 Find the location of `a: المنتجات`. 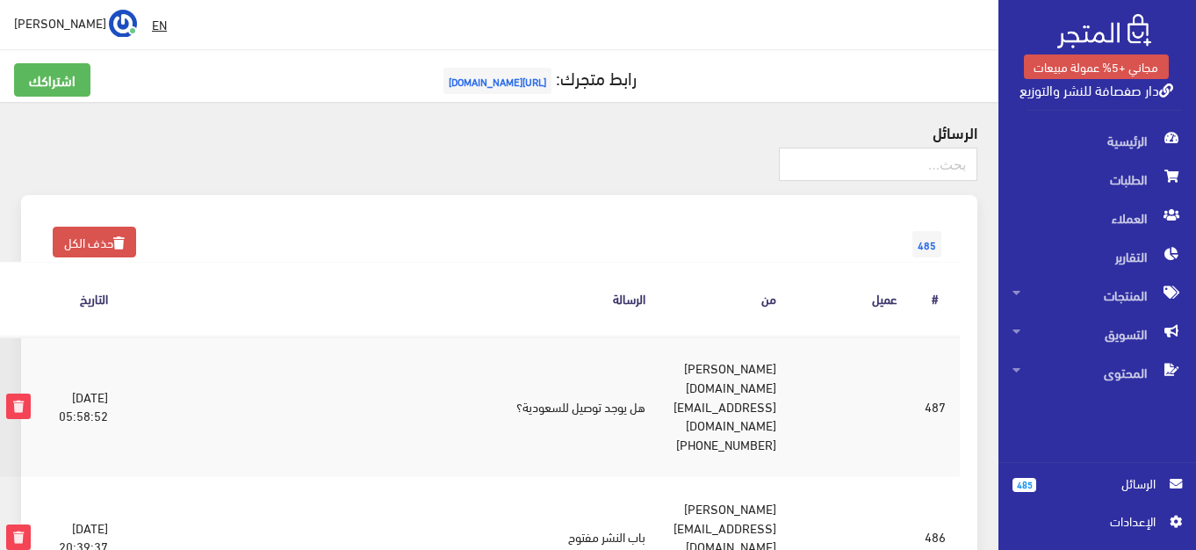

a: المنتجات is located at coordinates (1097, 295).